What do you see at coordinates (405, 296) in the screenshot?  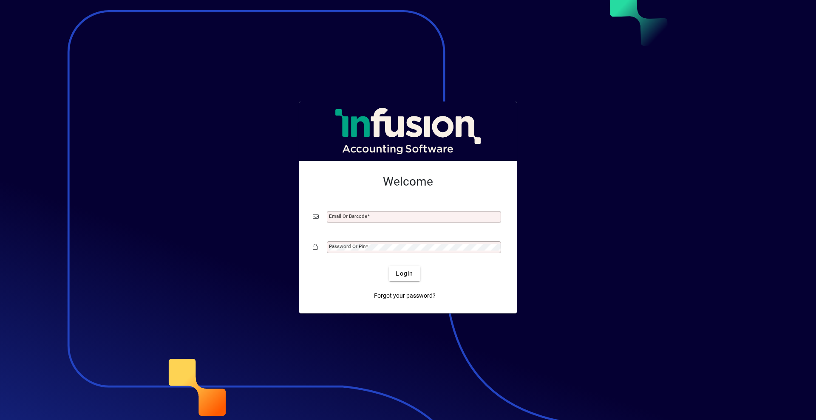 I see `span: Forgot your password?` at bounding box center [405, 296].